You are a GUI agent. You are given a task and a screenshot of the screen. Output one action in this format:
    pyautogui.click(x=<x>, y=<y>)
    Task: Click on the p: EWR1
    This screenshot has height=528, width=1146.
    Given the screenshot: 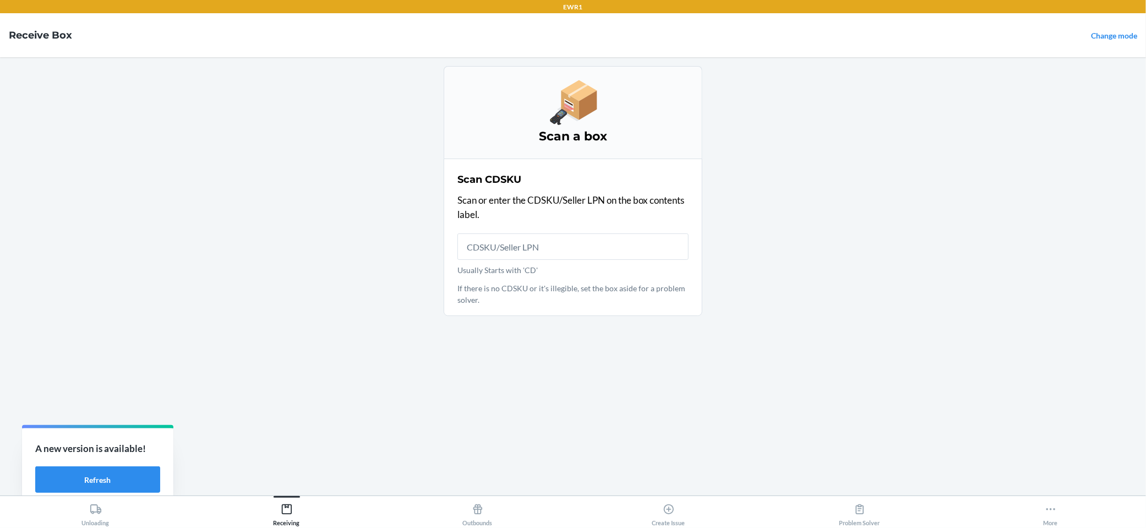 What is the action you would take?
    pyautogui.click(x=573, y=7)
    